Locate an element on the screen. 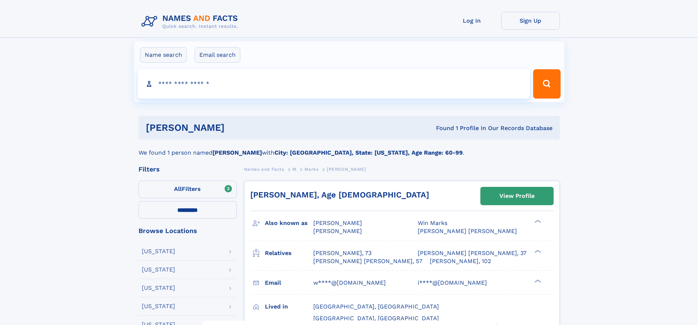  label: Filters is located at coordinates (188, 190).